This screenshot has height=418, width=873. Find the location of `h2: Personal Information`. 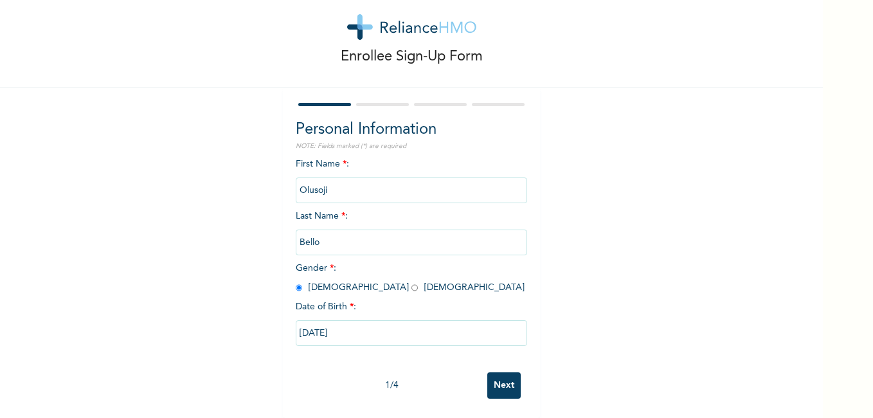

h2: Personal Information is located at coordinates (411, 130).